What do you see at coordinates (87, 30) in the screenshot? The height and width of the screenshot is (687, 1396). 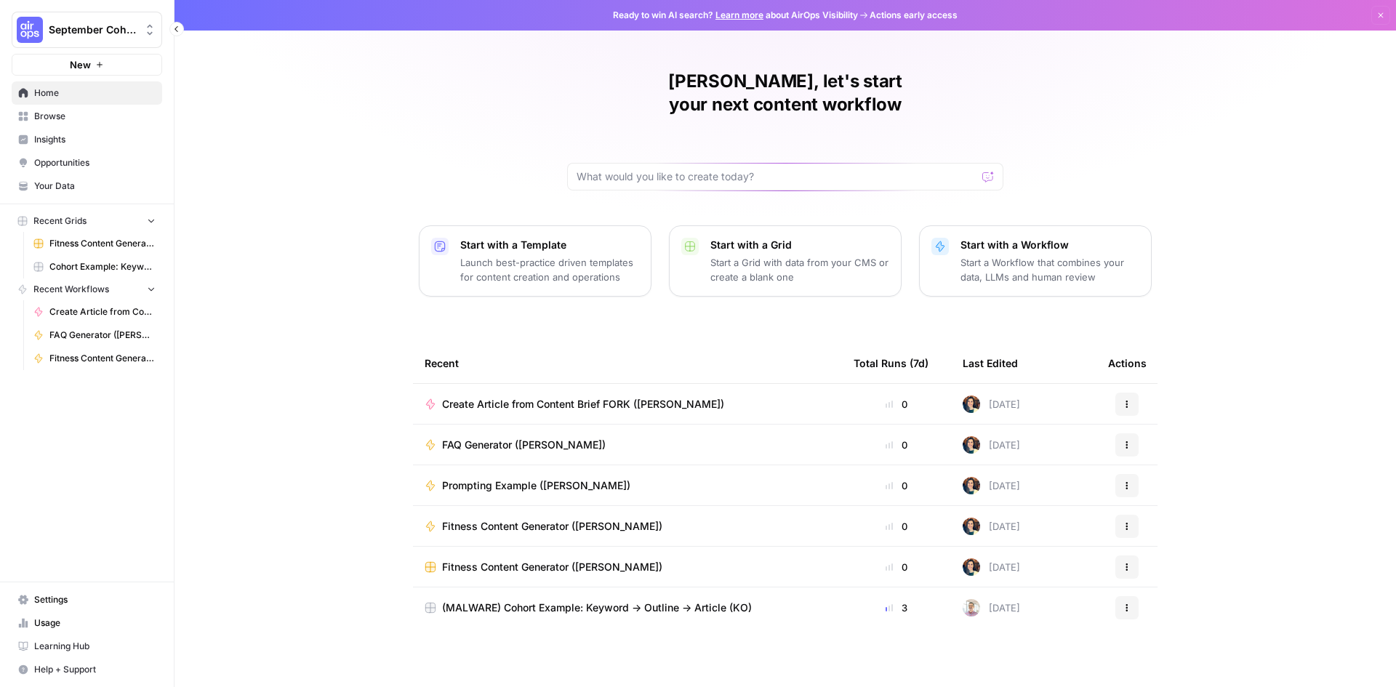 I see `button: Workspace: September Cohort` at bounding box center [87, 30].